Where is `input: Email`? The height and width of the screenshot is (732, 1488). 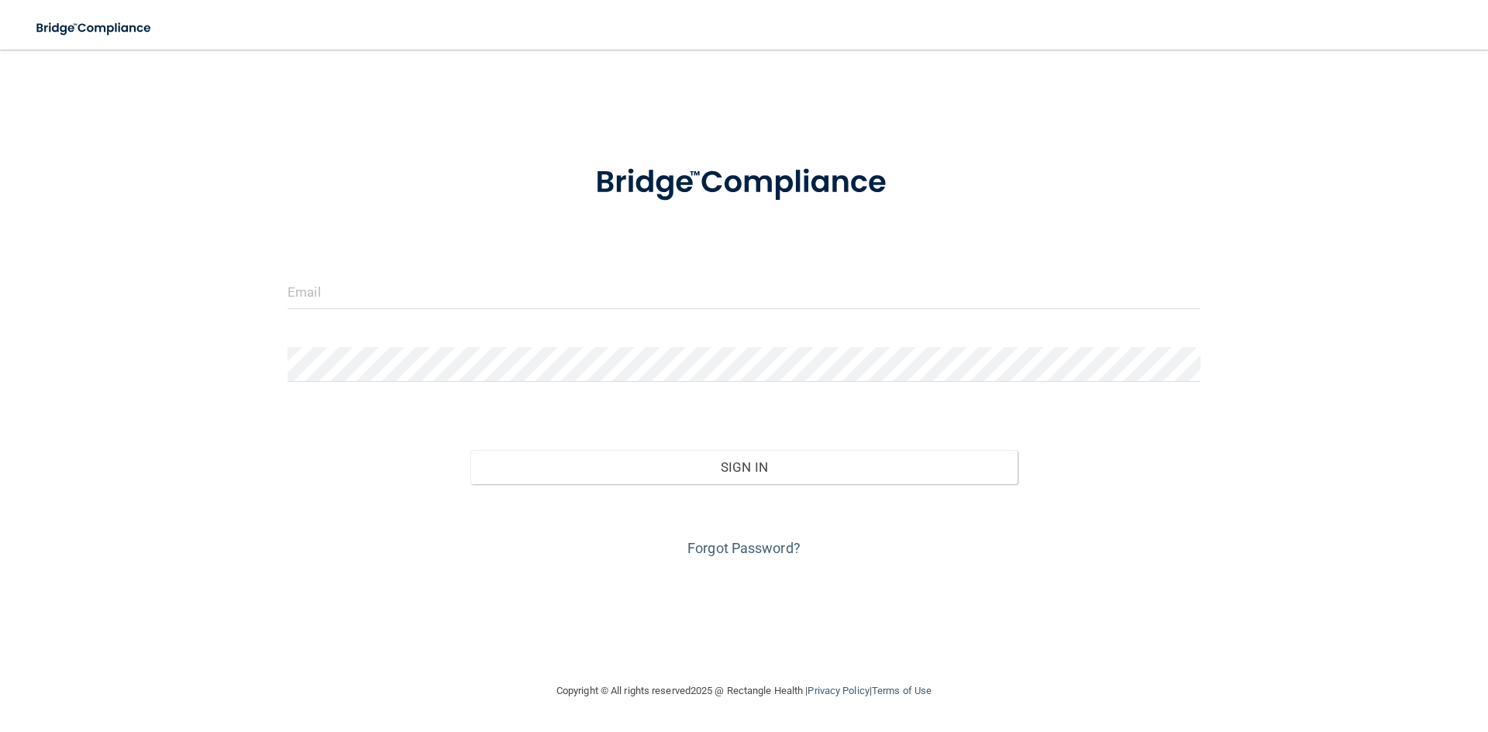
input: Email is located at coordinates (744, 291).